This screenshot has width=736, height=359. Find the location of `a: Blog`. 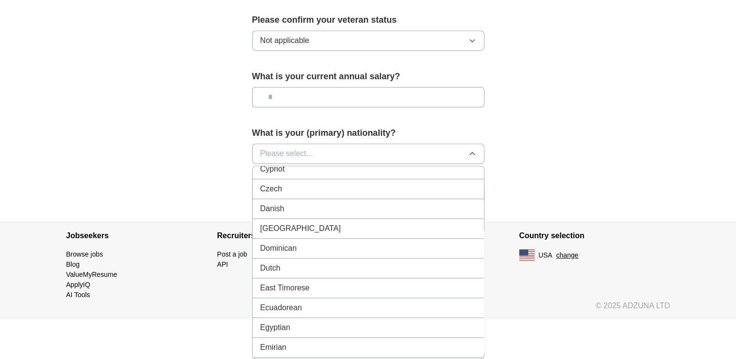

a: Blog is located at coordinates (73, 265).